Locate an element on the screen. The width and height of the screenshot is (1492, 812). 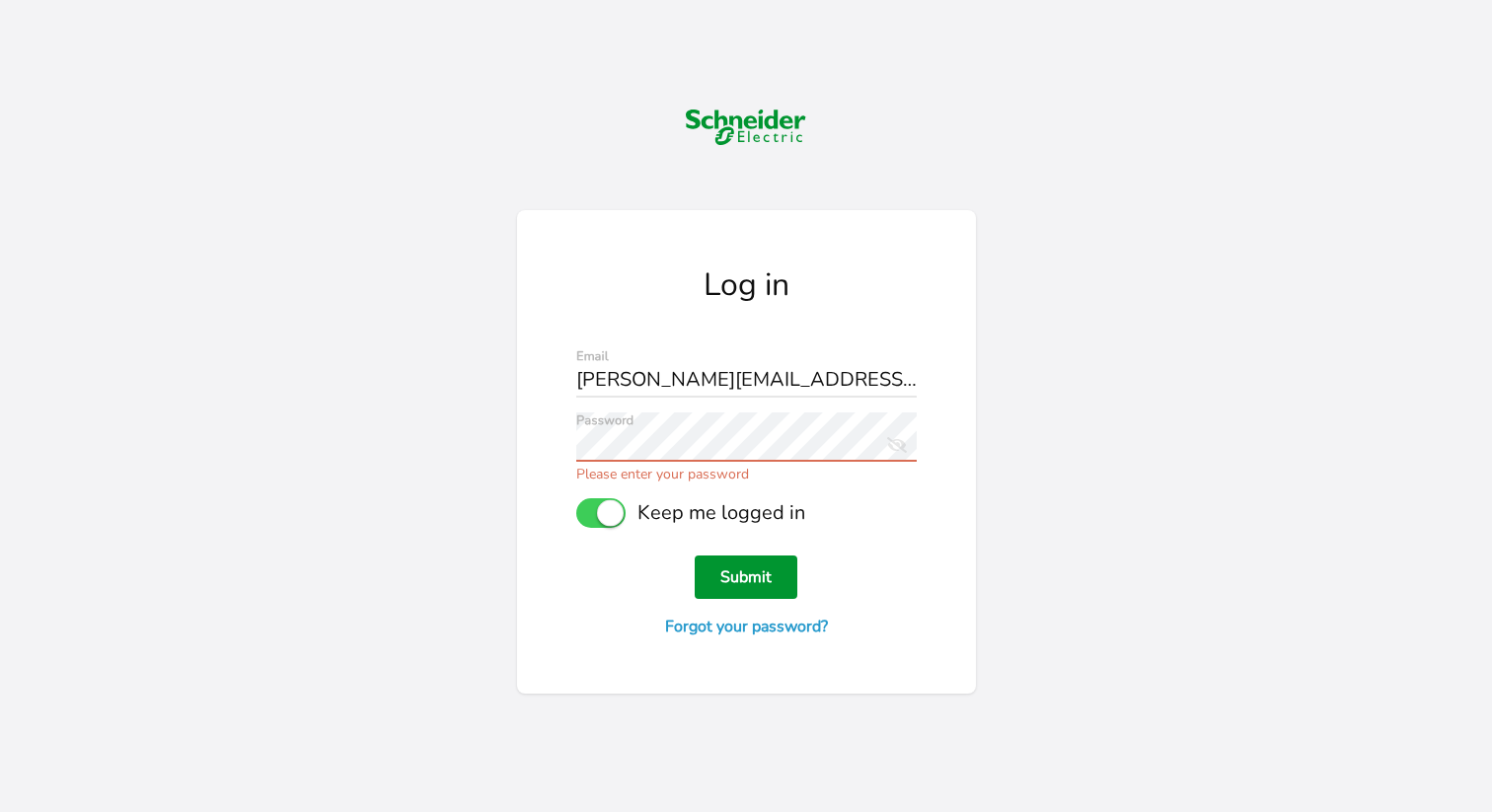
div: Keep me logged in is located at coordinates (715, 513).